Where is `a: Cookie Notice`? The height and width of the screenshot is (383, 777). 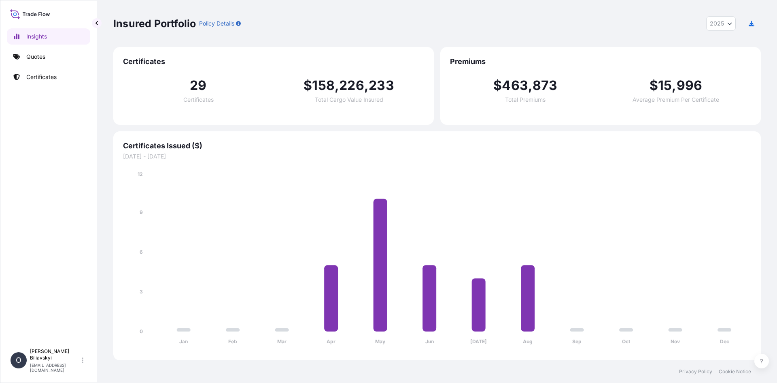
a: Cookie Notice is located at coordinates (735, 371).